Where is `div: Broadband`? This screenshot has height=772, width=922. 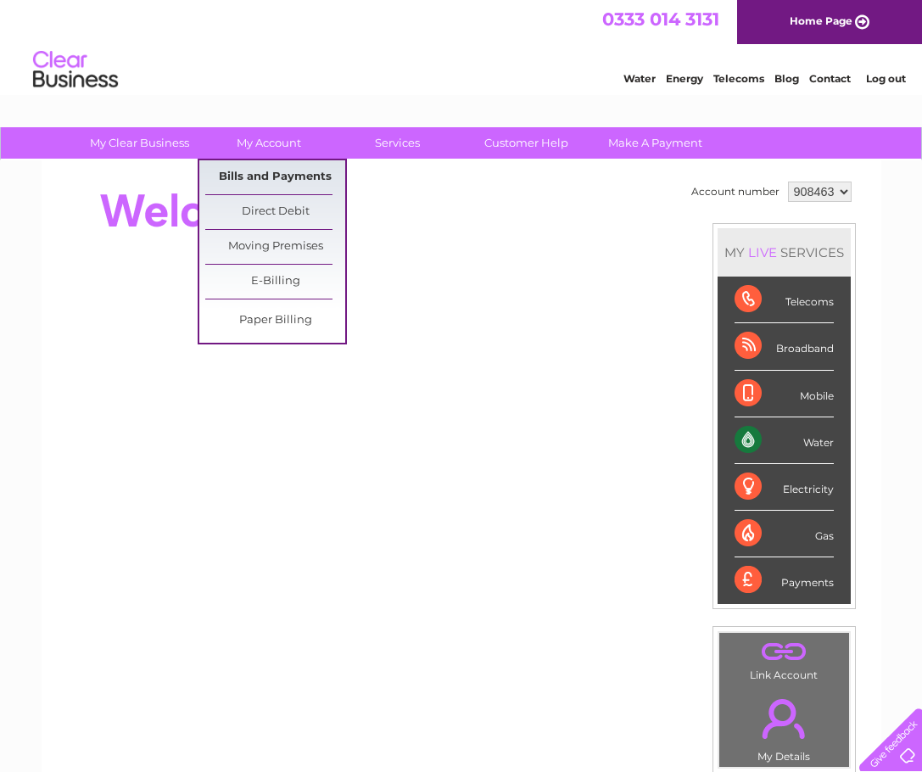
div: Broadband is located at coordinates (784, 346).